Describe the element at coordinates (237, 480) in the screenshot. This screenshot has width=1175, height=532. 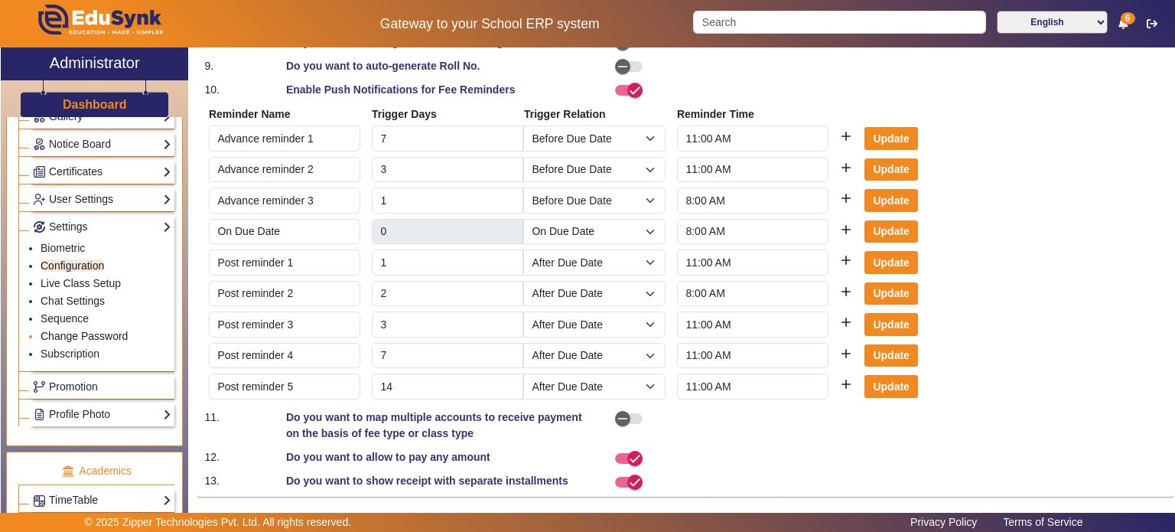
I see `div: 13.` at that location.